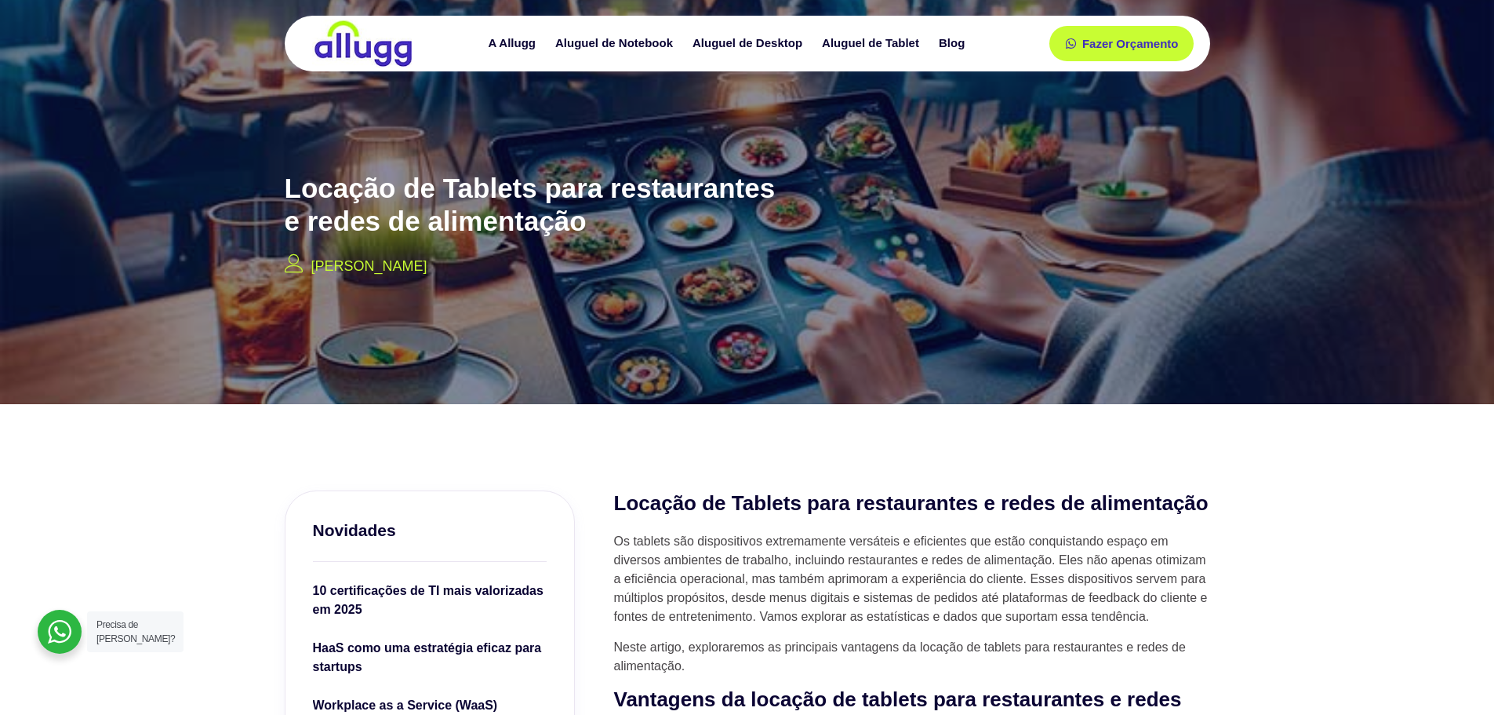  I want to click on p: Neste artigo, exploraremos as principais vantagens da locação de tablets para restaurantes e rede..., so click(912, 657).